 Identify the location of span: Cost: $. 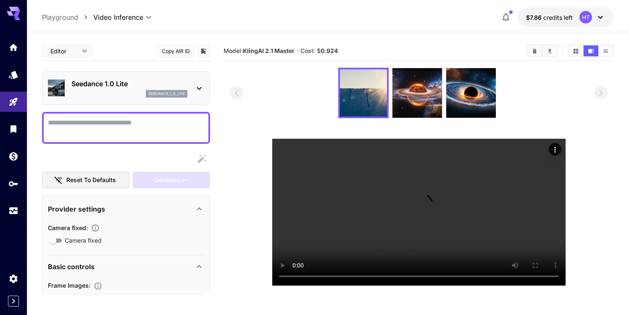
(319, 50).